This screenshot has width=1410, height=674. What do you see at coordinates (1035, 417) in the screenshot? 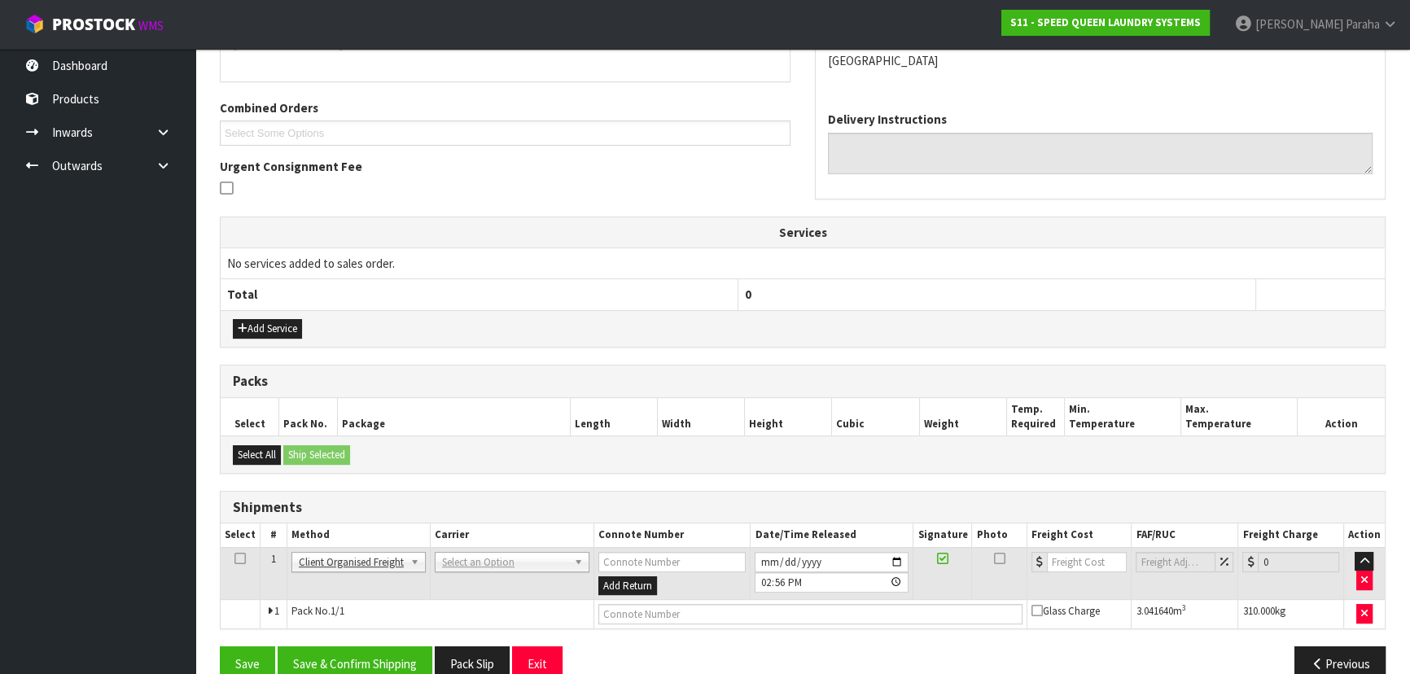
I see `th: Temp. Required` at bounding box center [1035, 417].